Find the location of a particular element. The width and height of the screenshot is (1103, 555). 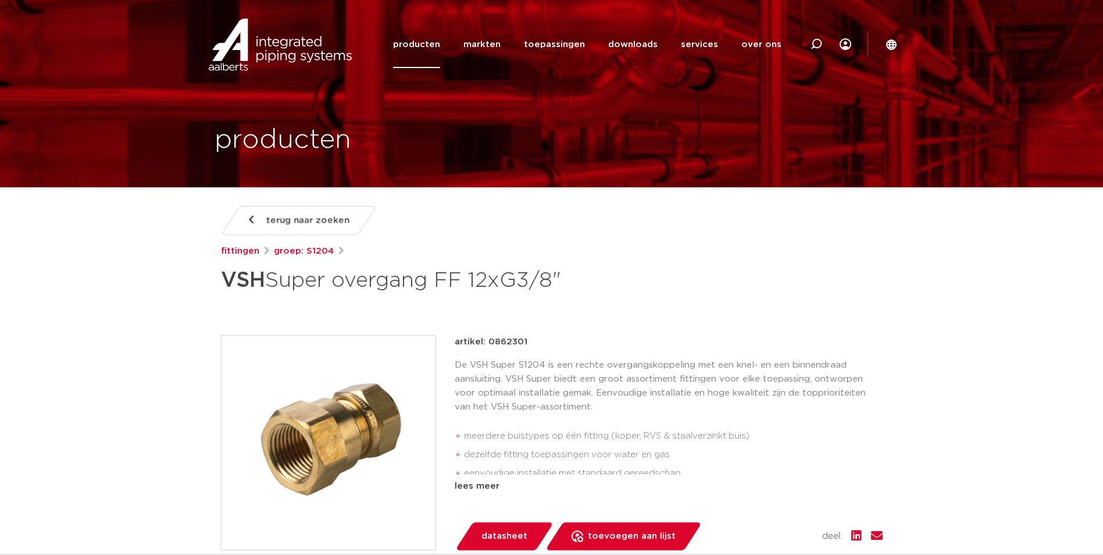

a: over ons is located at coordinates (761, 44).